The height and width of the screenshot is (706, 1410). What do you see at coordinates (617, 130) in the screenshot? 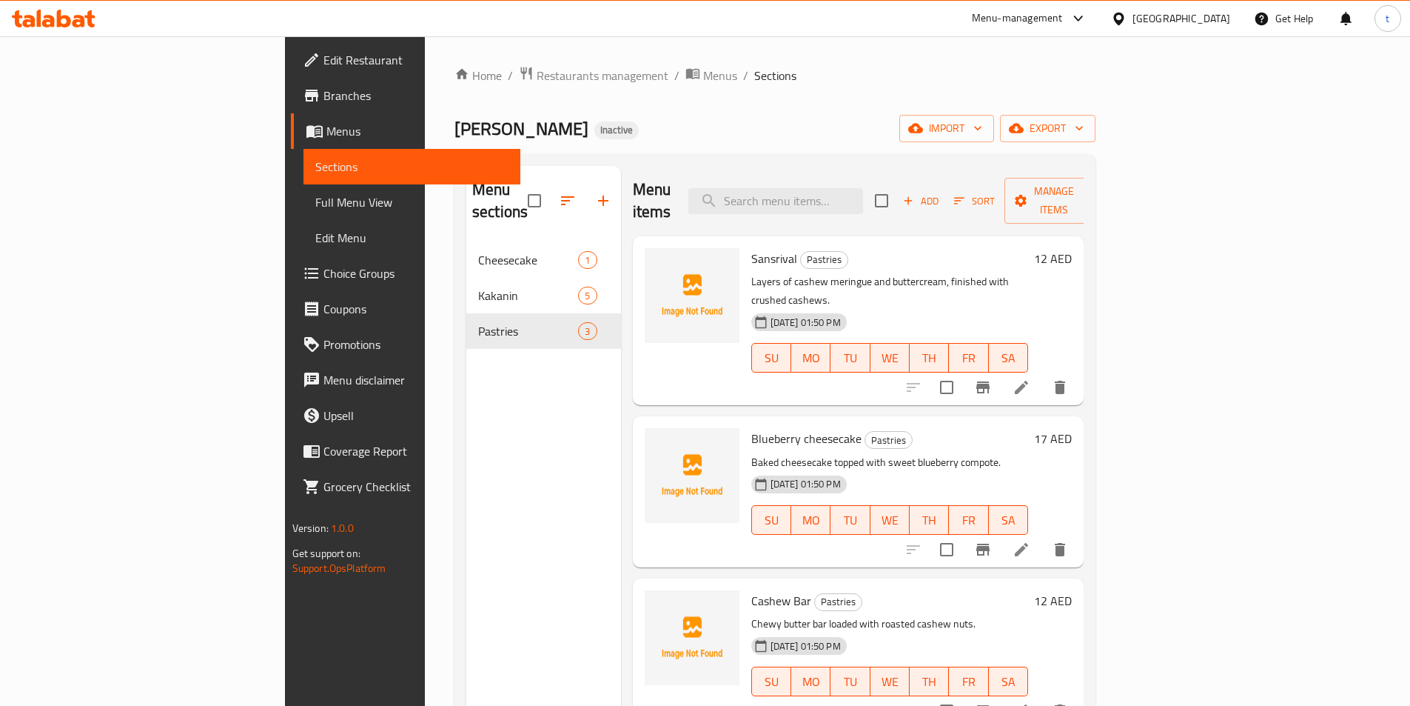
I see `div: Inactive` at bounding box center [617, 130].